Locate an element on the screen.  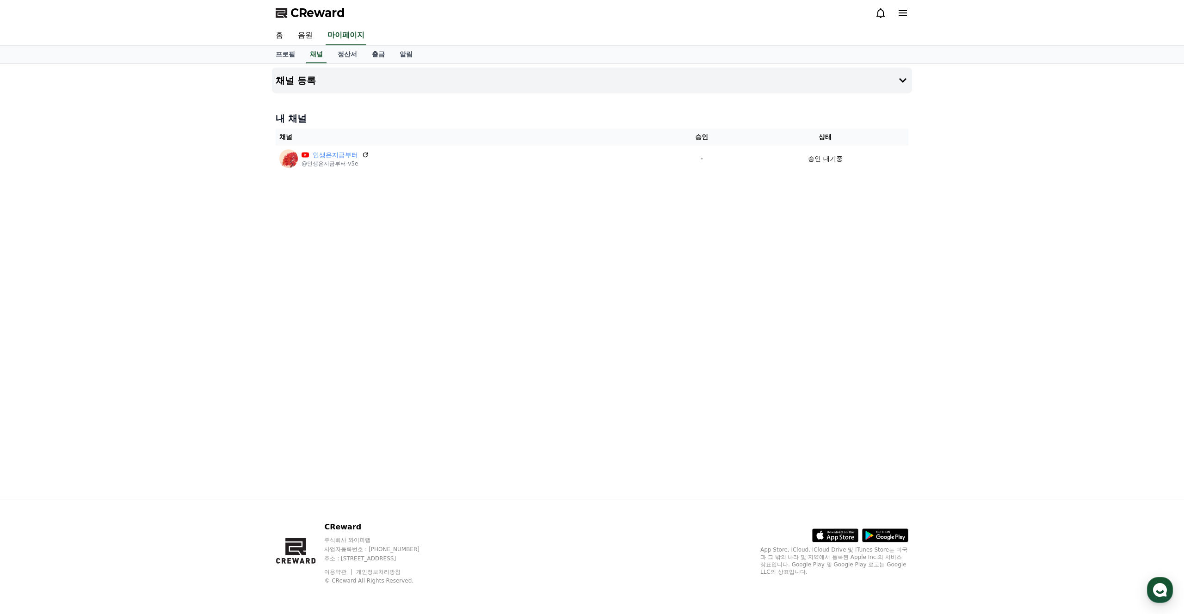
span: CReward is located at coordinates (318, 13).